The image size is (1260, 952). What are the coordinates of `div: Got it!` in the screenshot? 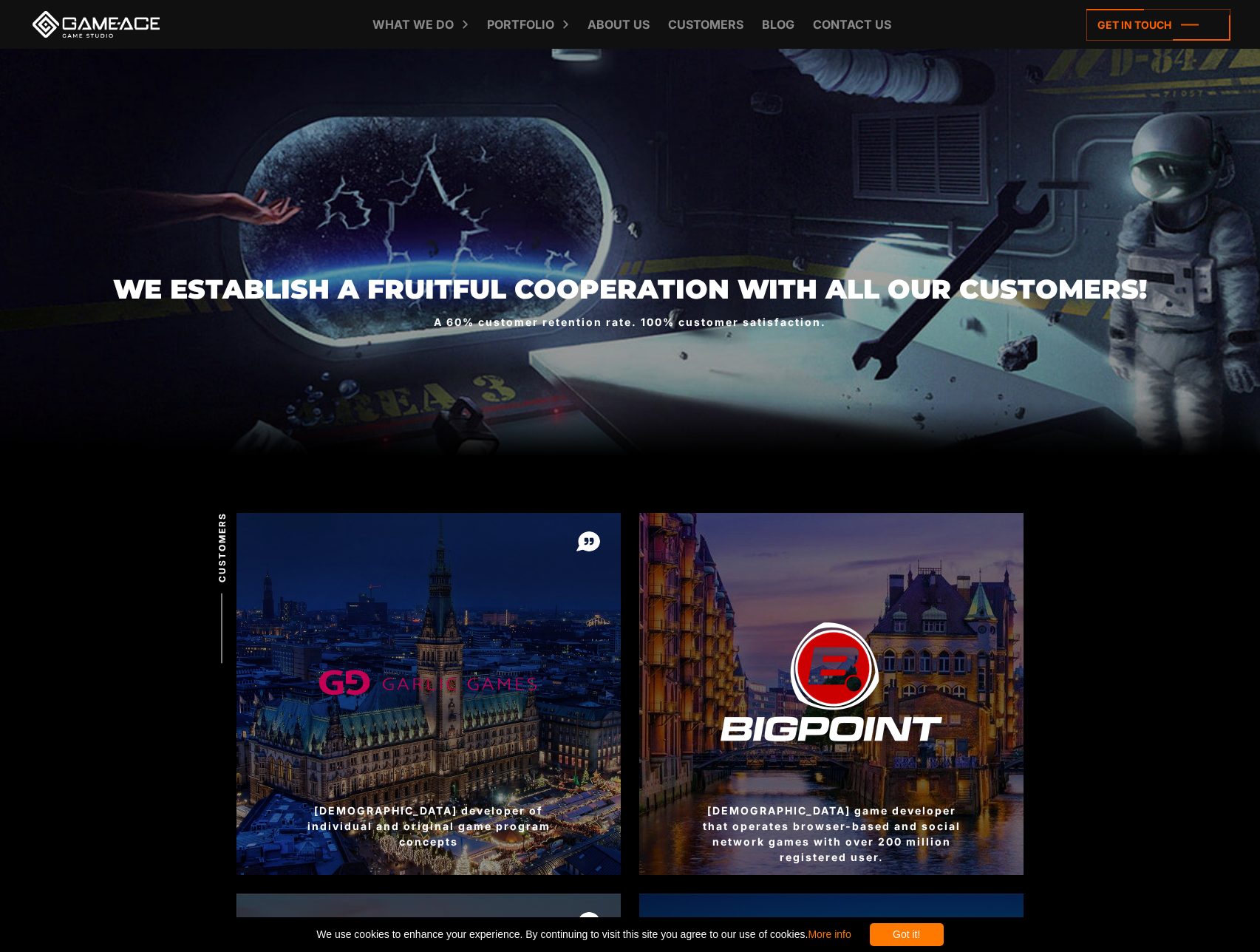 It's located at (907, 935).